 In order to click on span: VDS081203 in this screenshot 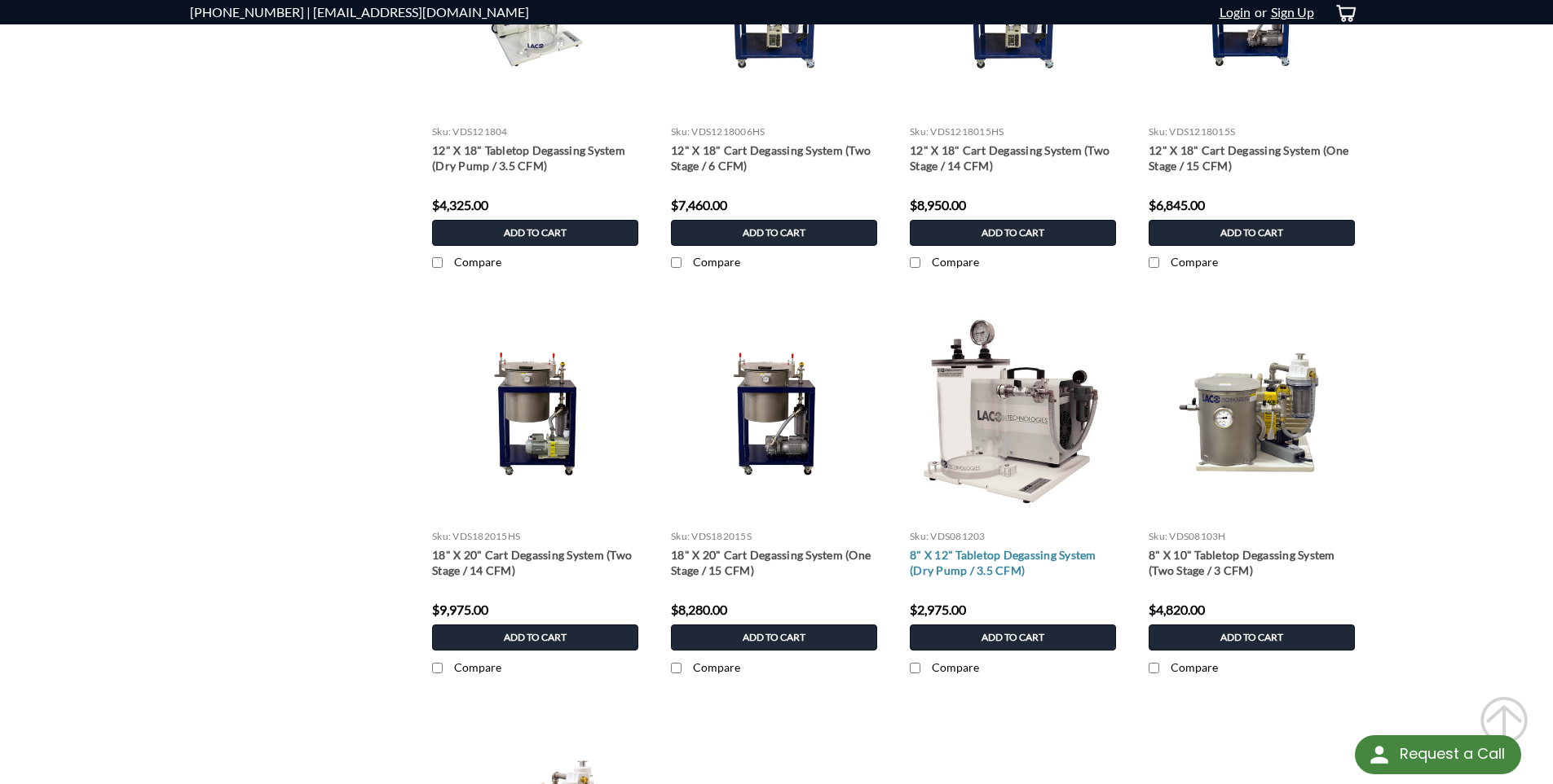, I will do `click(957, 536)`.